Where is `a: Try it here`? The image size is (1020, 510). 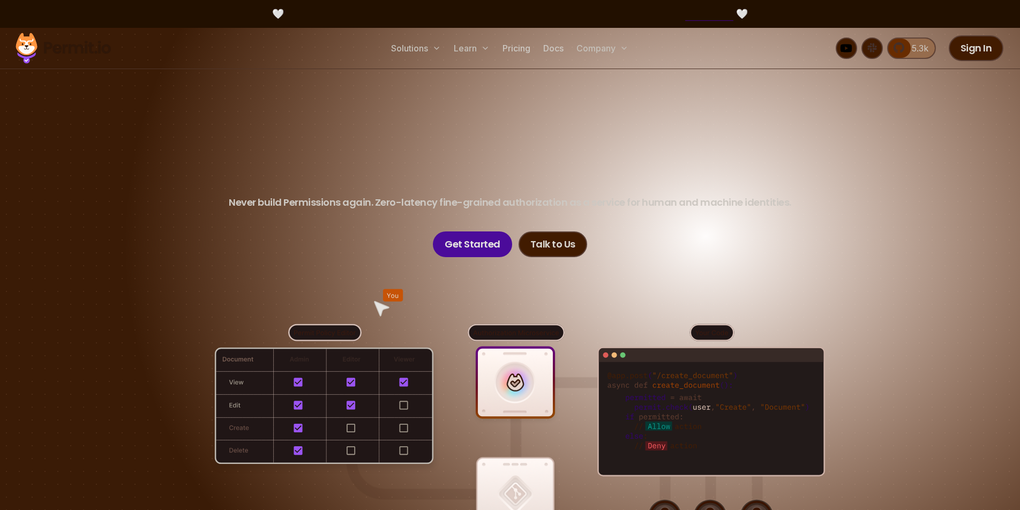
a: Try it here is located at coordinates (709, 14).